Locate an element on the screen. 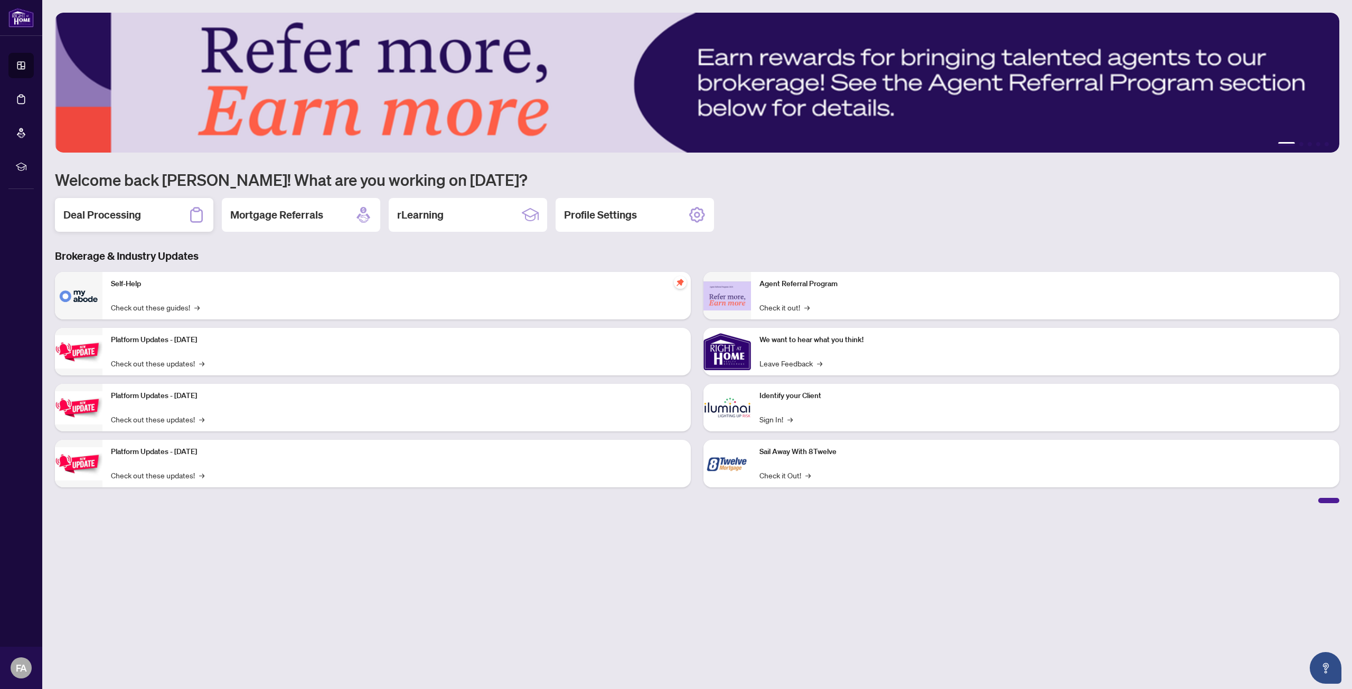 This screenshot has width=1352, height=689. button: 4 is located at coordinates (1318, 144).